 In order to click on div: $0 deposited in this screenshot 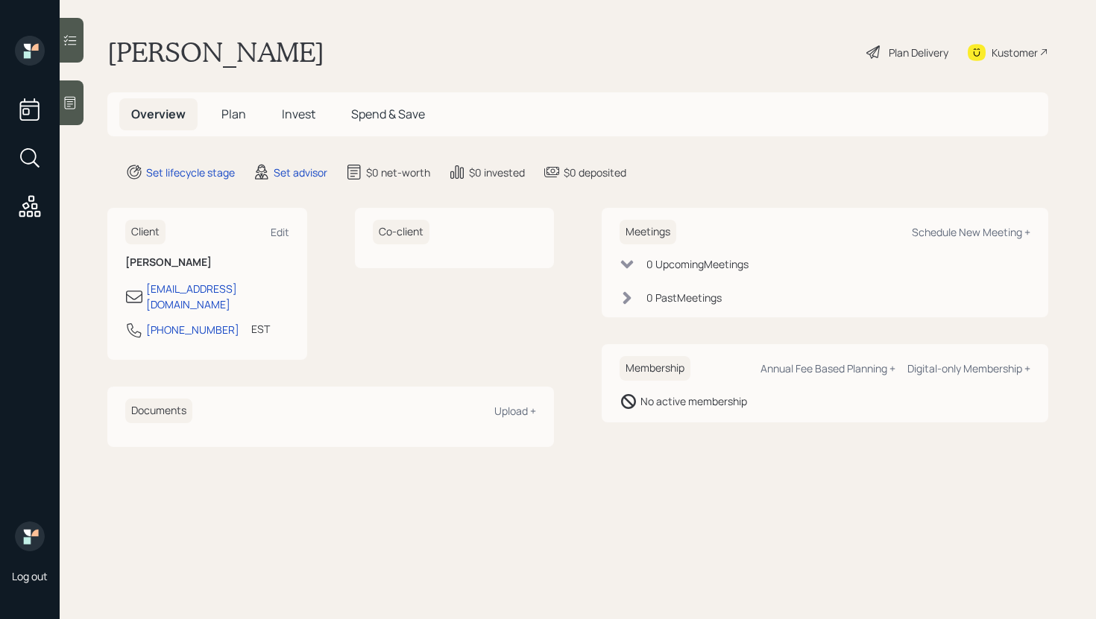, I will do `click(595, 172)`.